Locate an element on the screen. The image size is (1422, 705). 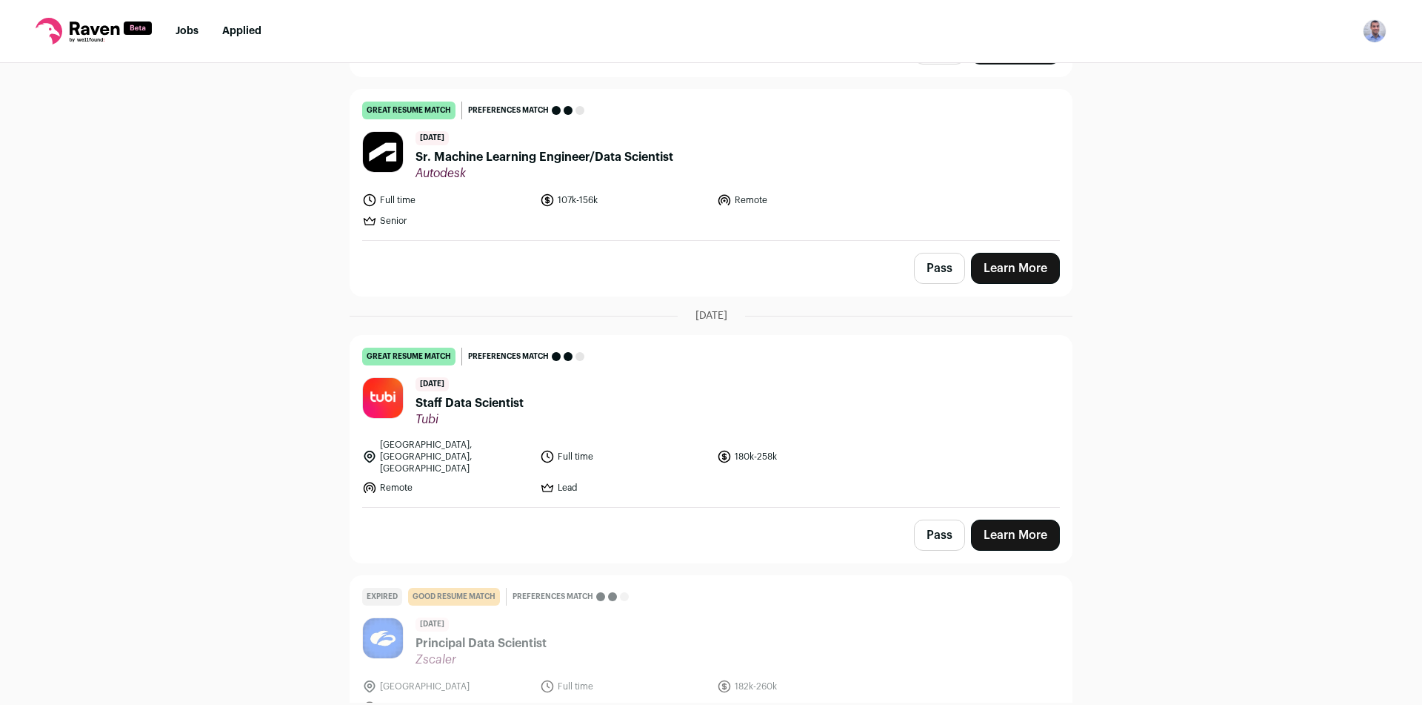
span: Principal Data Scientist is located at coordinates (481, 643).